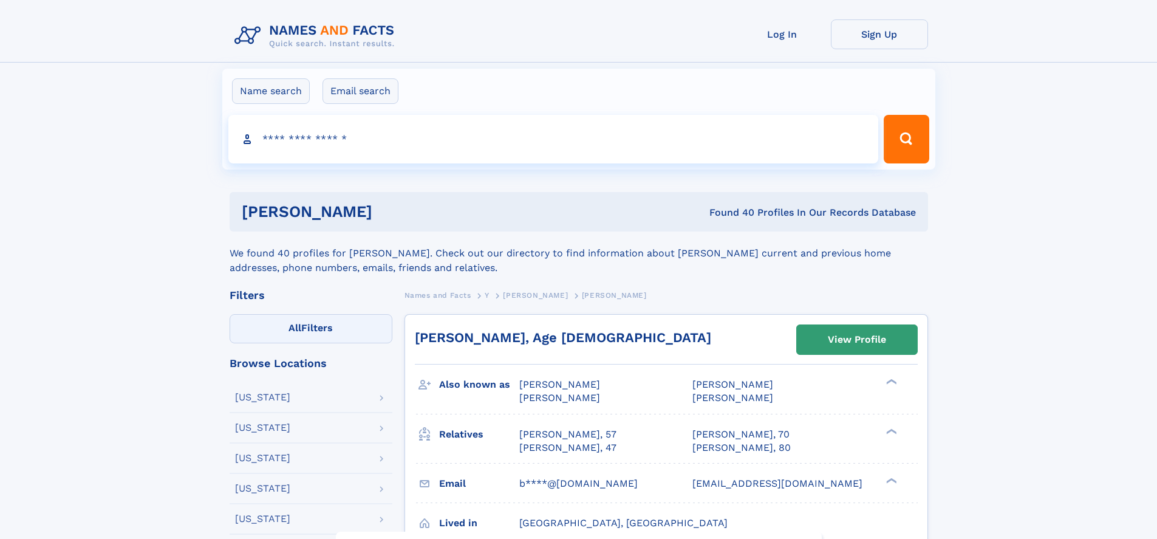 The height and width of the screenshot is (539, 1157). I want to click on h3: Relatives, so click(479, 434).